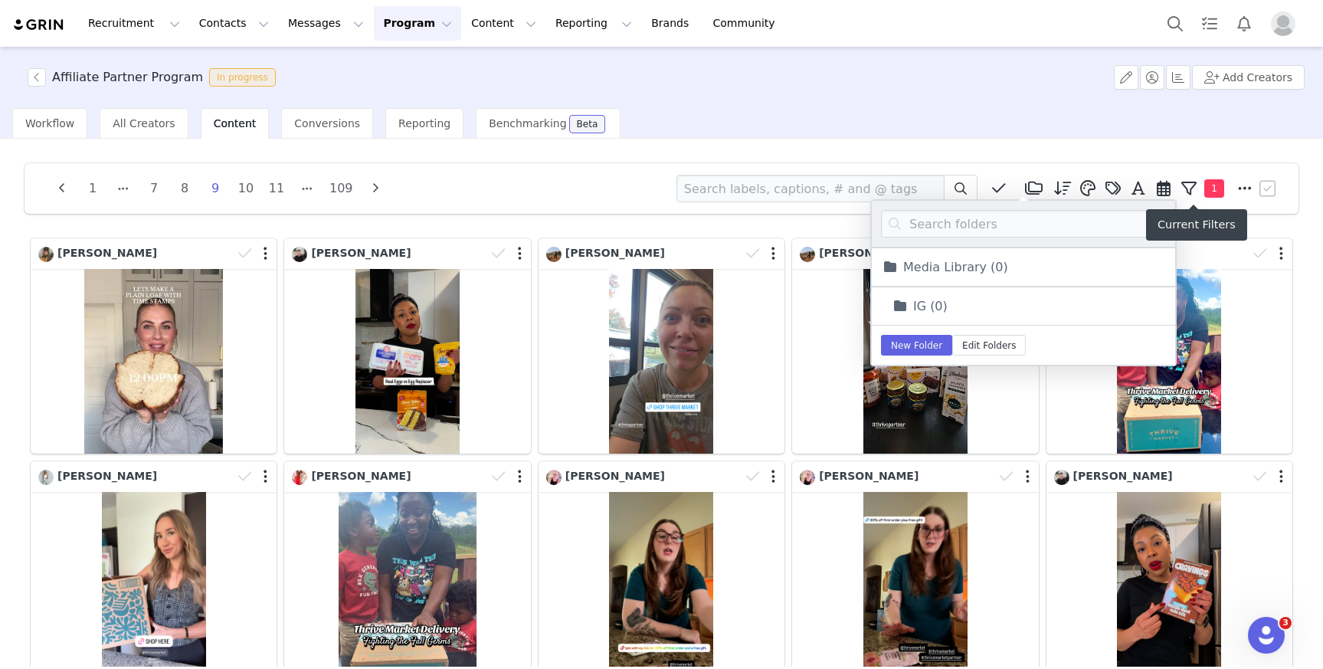 Image resolution: width=1323 pixels, height=669 pixels. What do you see at coordinates (246, 188) in the screenshot?
I see `li: 10` at bounding box center [246, 188].